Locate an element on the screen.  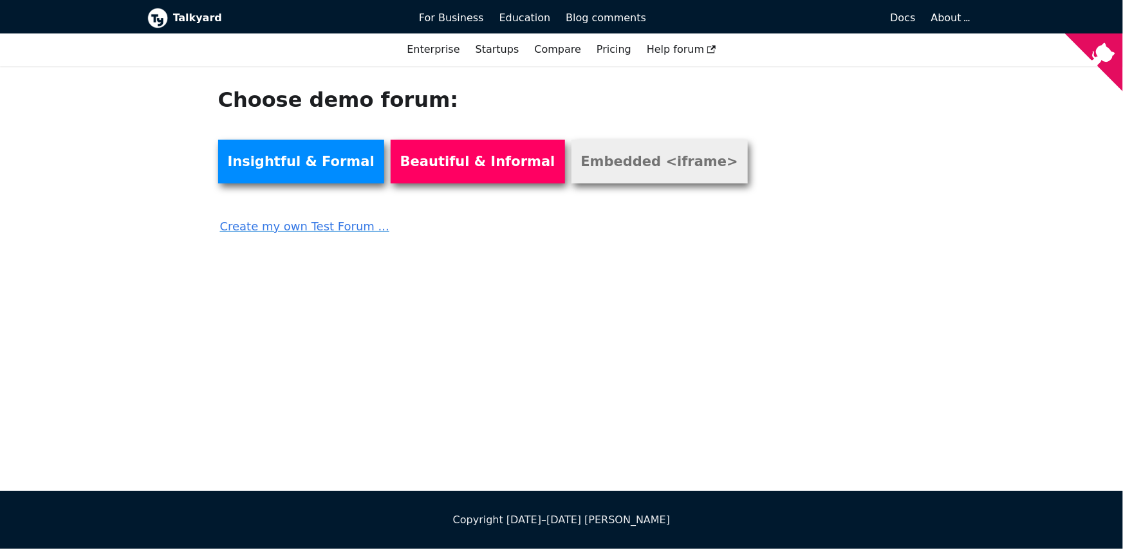
h1: Choose demo forum: is located at coordinates (491, 100).